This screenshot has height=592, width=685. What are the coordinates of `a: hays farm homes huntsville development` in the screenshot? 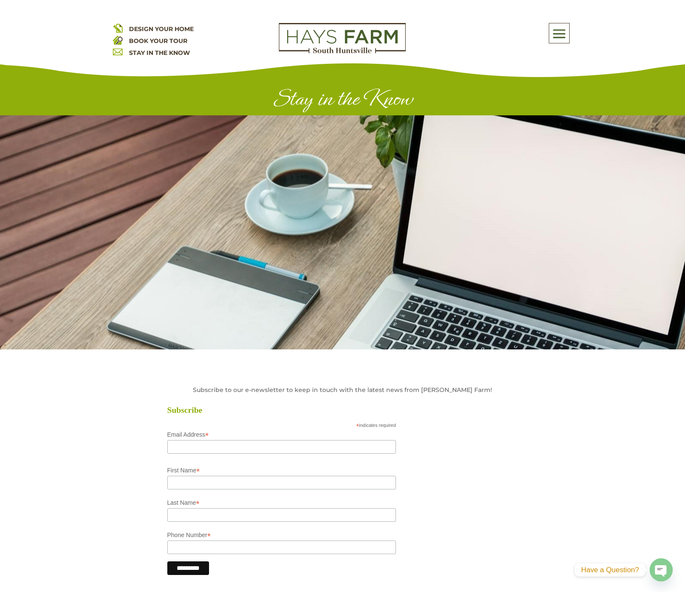 It's located at (342, 51).